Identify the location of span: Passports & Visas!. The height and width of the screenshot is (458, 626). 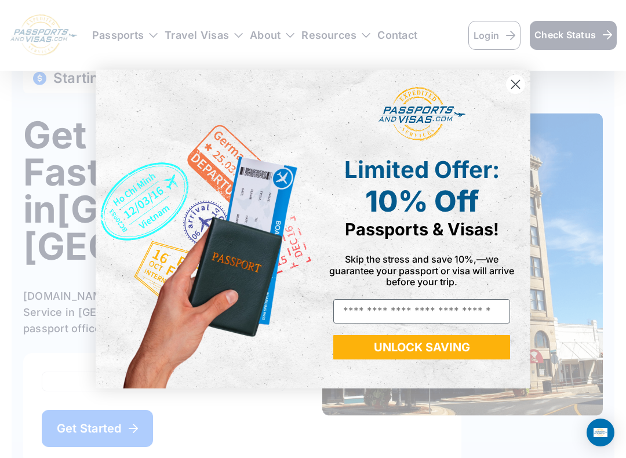
(422, 229).